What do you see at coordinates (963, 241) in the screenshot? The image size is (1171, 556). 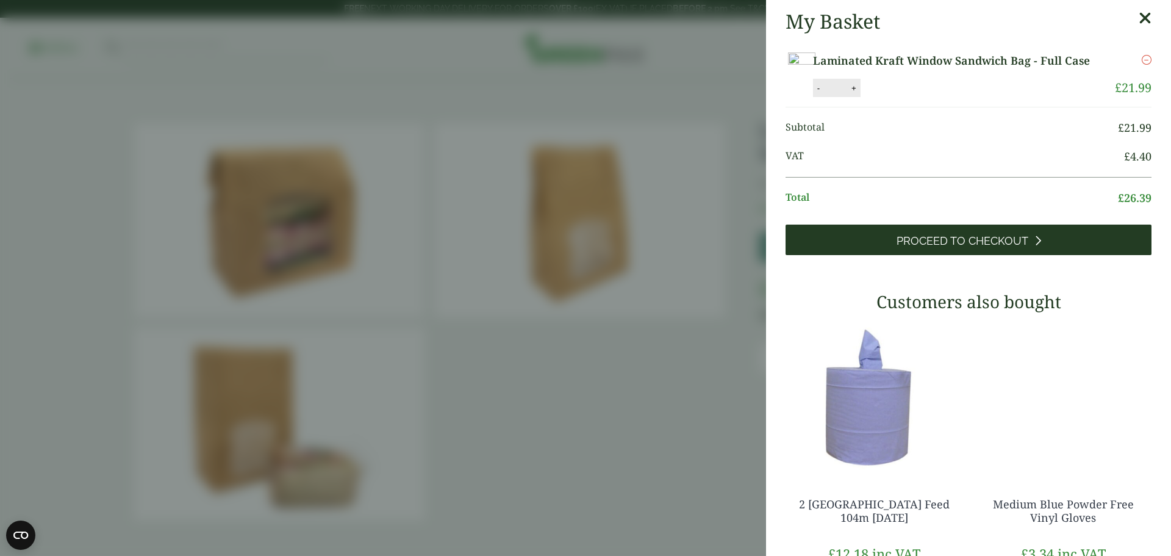 I see `span: Proceed to Checkout` at bounding box center [963, 241].